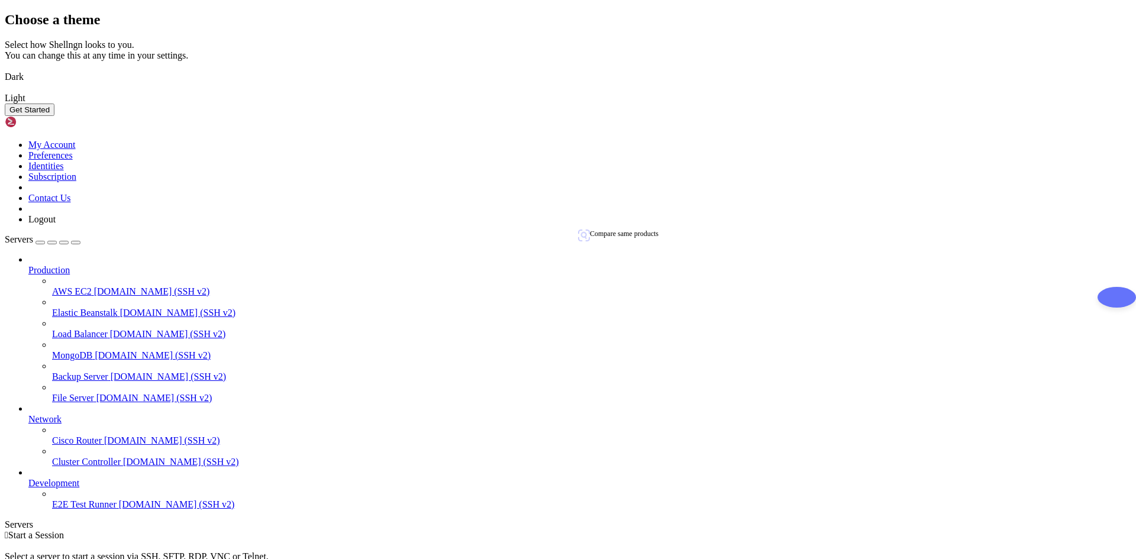 This screenshot has width=1136, height=559. I want to click on img: Shellngn, so click(38, 122).